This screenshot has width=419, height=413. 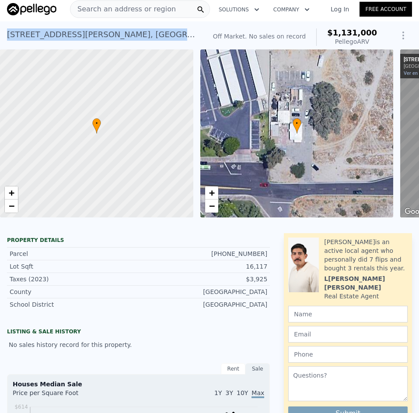 I want to click on div: School District, so click(x=74, y=304).